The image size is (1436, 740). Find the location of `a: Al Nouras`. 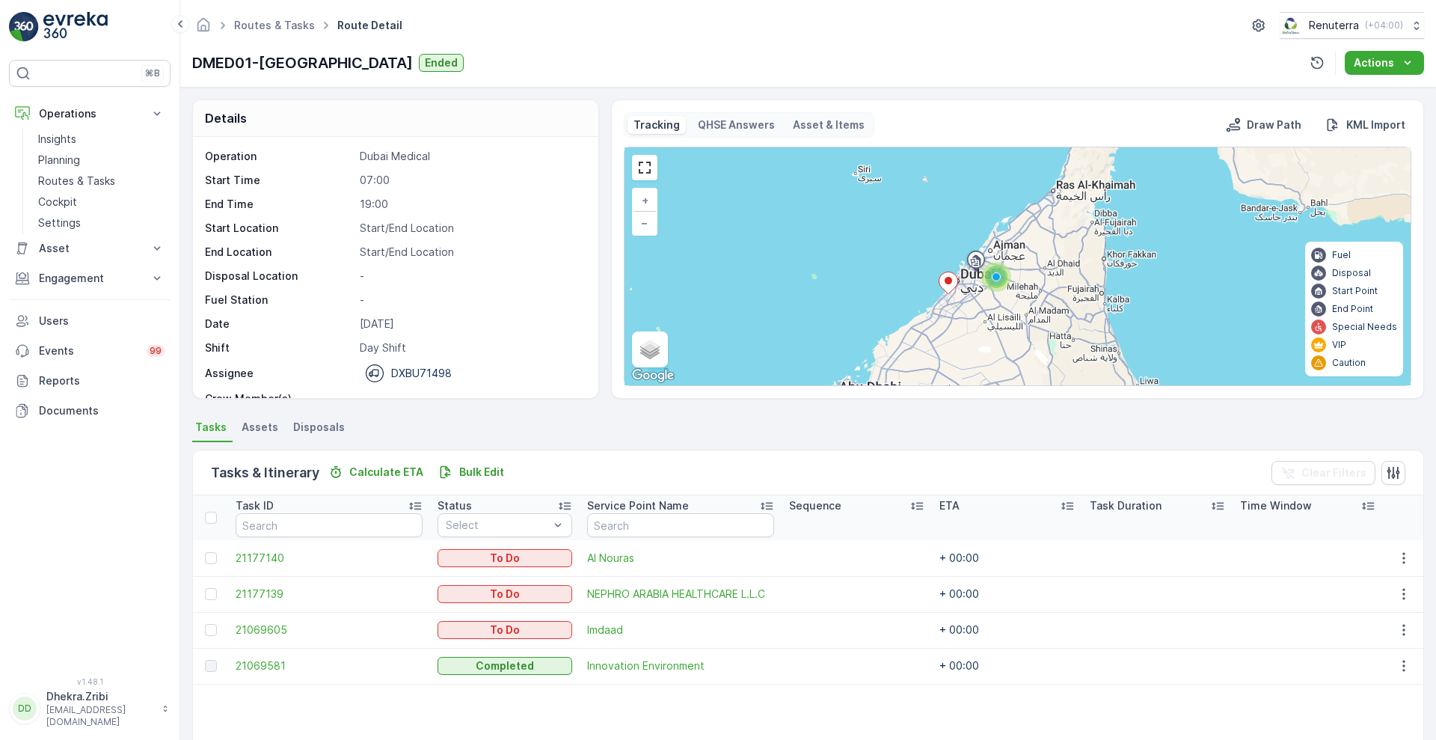

a: Al Nouras is located at coordinates (680, 558).